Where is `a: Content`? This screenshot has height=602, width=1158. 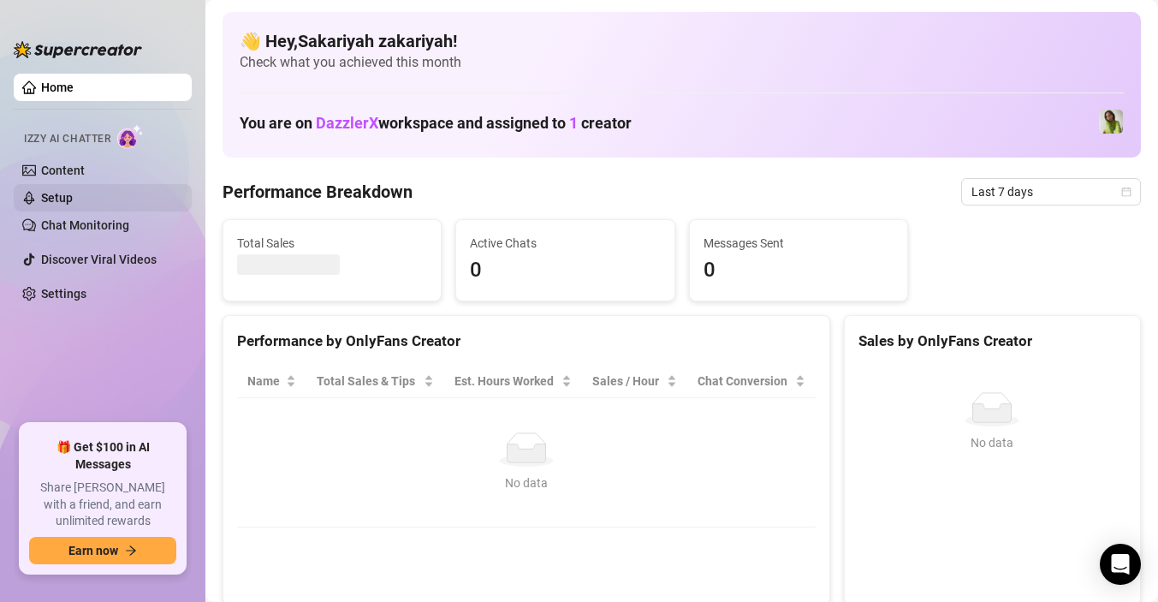
a: Content is located at coordinates (62, 170).